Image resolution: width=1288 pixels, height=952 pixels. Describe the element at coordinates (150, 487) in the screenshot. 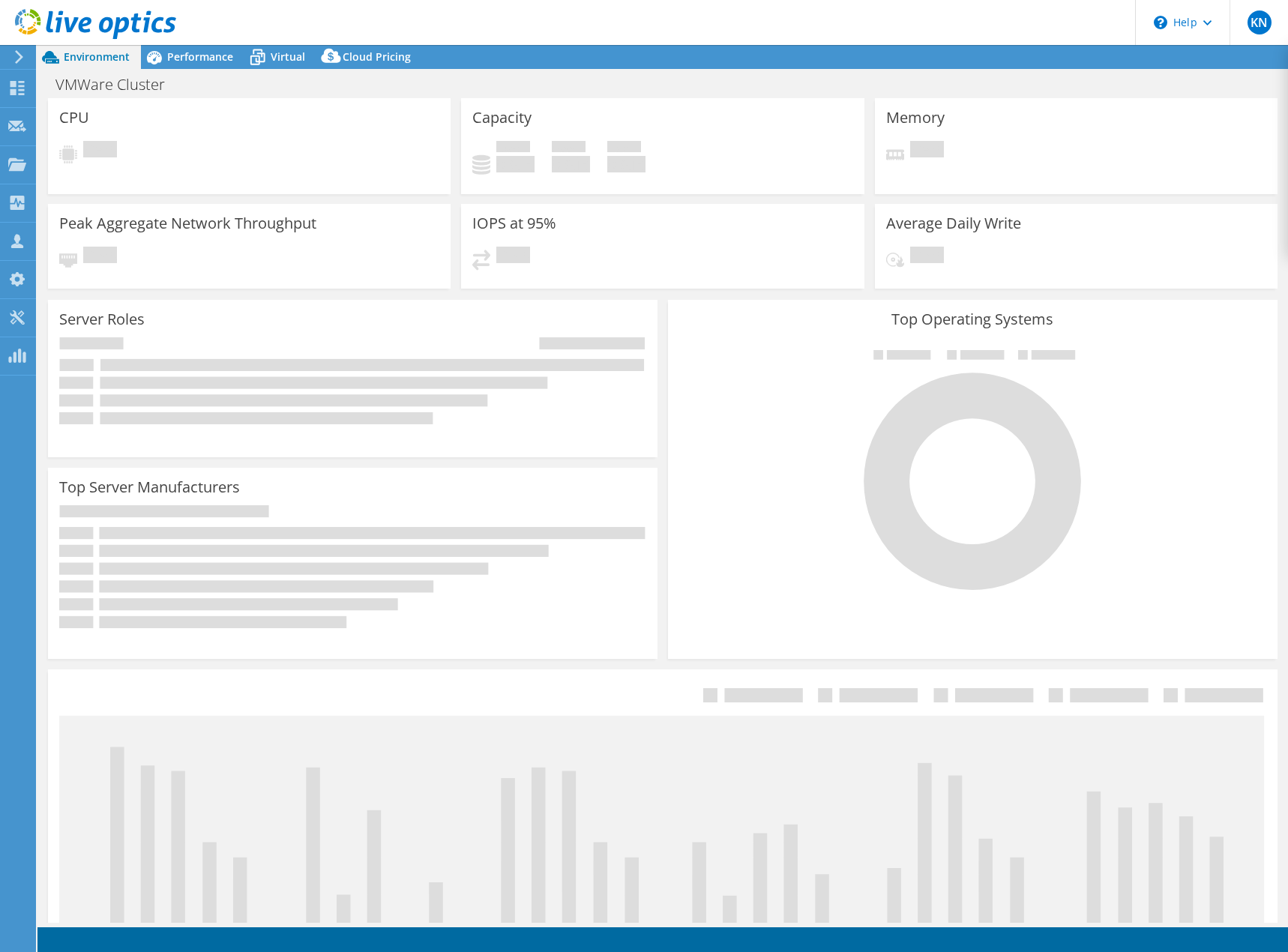

I see `h3: Top Server Manufacturers` at that location.